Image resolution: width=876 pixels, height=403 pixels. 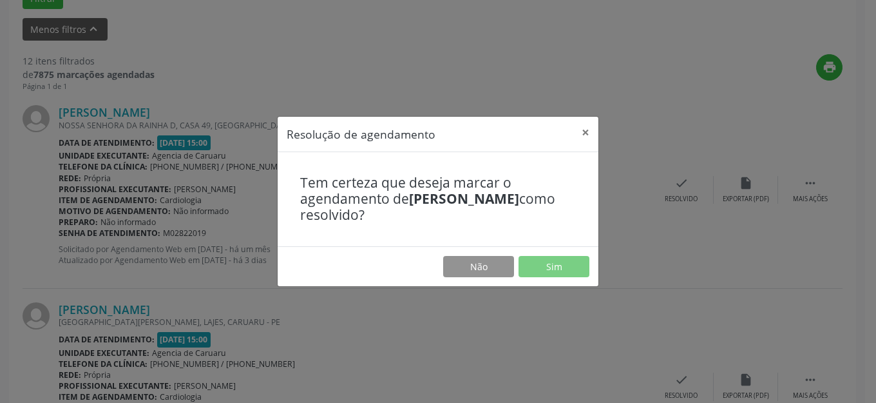 I want to click on h5: Resolução de agendamento, so click(x=361, y=134).